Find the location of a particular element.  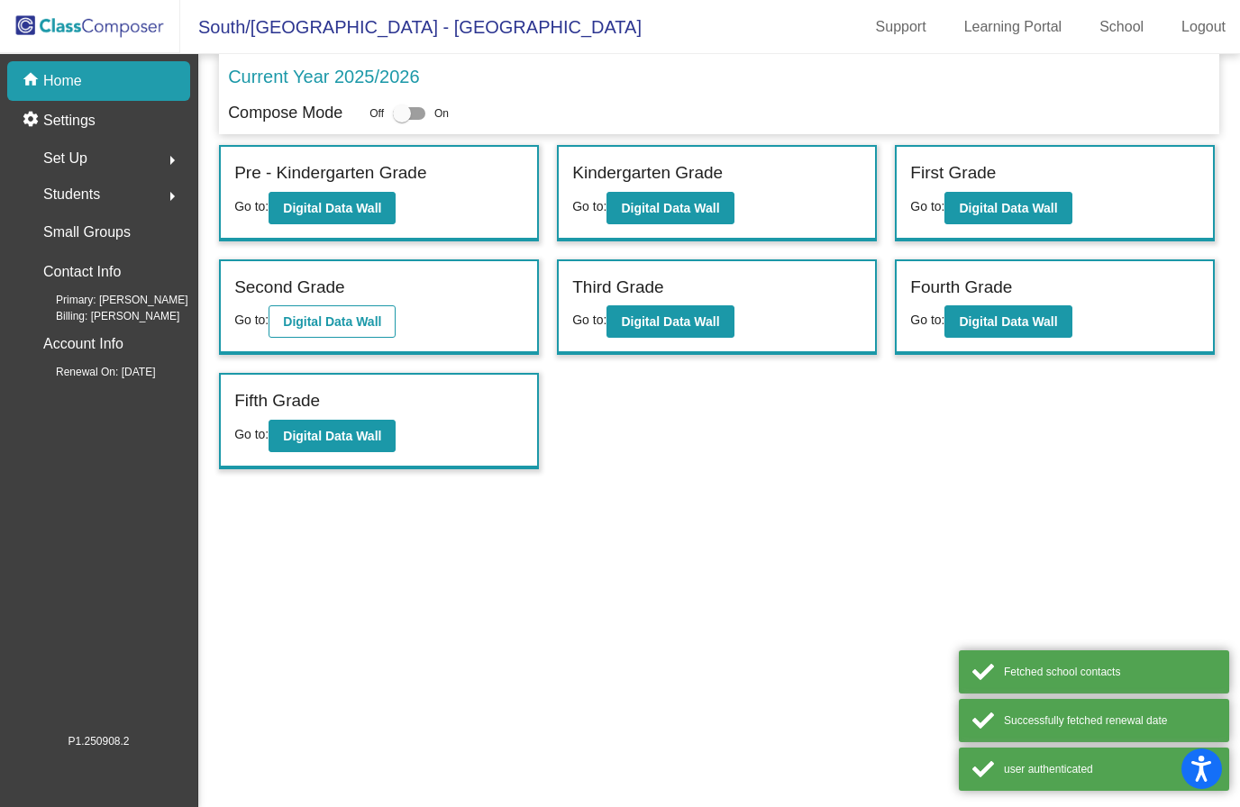

label: Fourth Grade is located at coordinates (961, 287).